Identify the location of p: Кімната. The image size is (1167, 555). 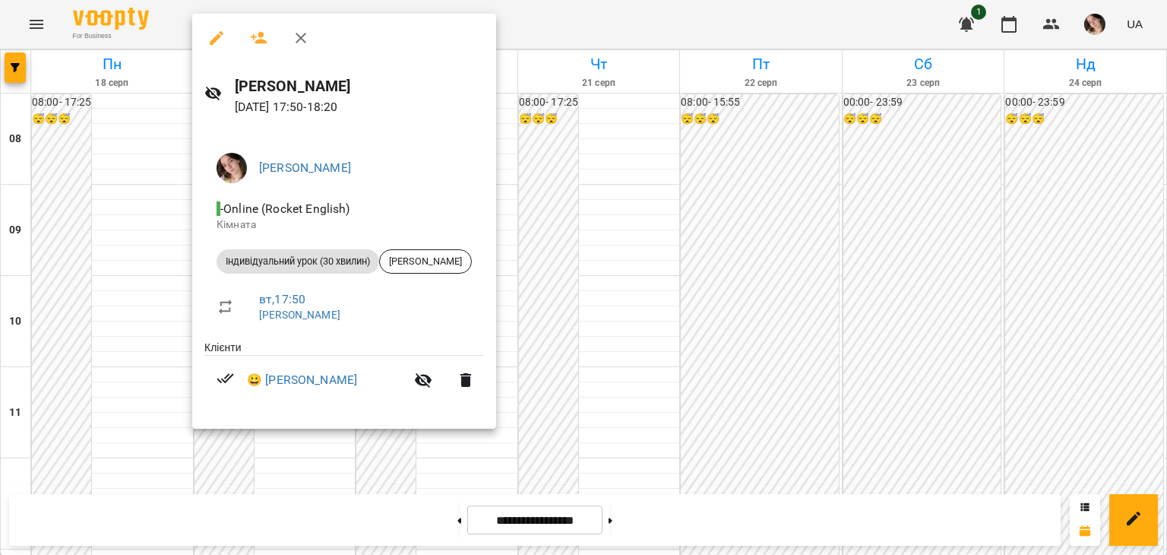
(344, 225).